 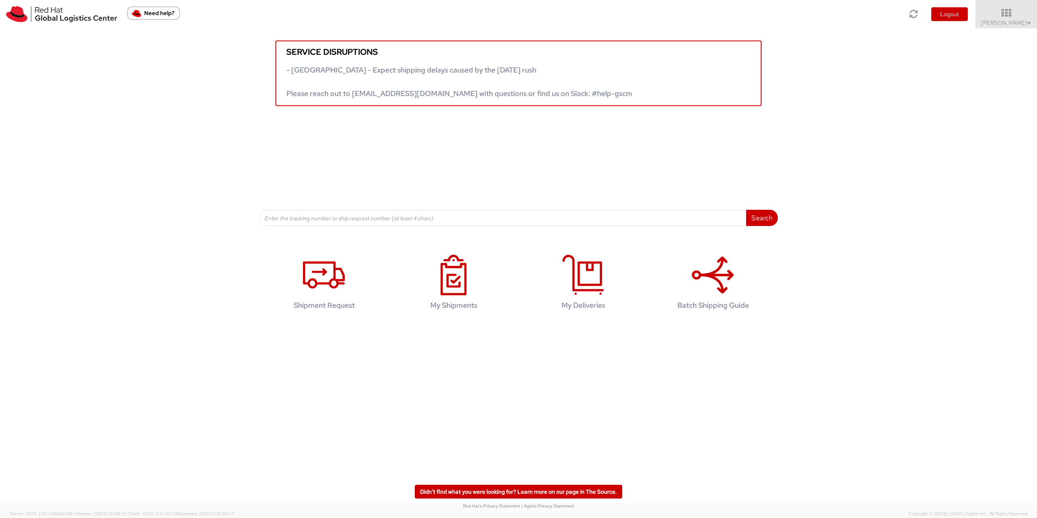 I want to click on h4: My Deliveries, so click(x=583, y=305).